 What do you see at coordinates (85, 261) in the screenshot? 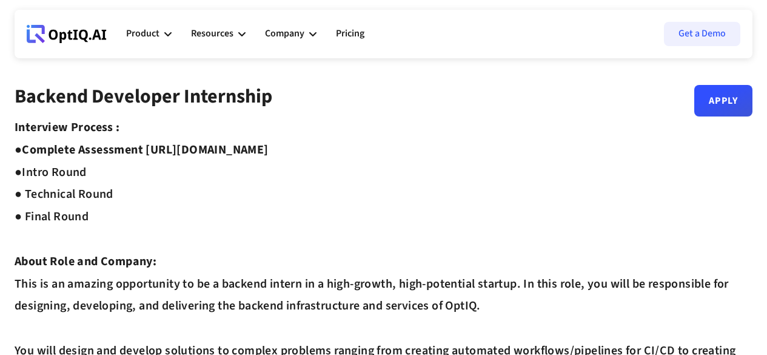
I see `strong: About Role and Company:` at bounding box center [85, 261].